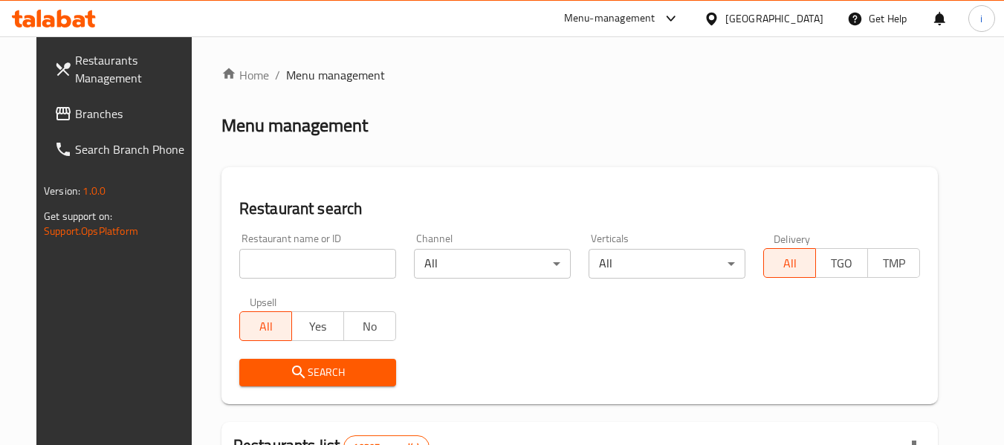 Image resolution: width=1004 pixels, height=445 pixels. Describe the element at coordinates (317, 372) in the screenshot. I see `button: Search` at that location.